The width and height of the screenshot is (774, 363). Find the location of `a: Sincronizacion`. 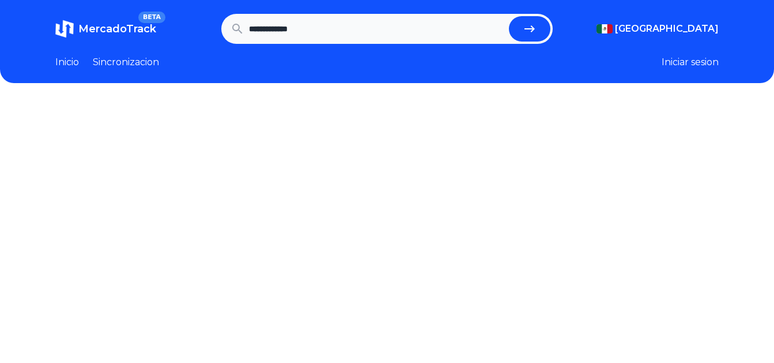

a: Sincronizacion is located at coordinates (126, 62).